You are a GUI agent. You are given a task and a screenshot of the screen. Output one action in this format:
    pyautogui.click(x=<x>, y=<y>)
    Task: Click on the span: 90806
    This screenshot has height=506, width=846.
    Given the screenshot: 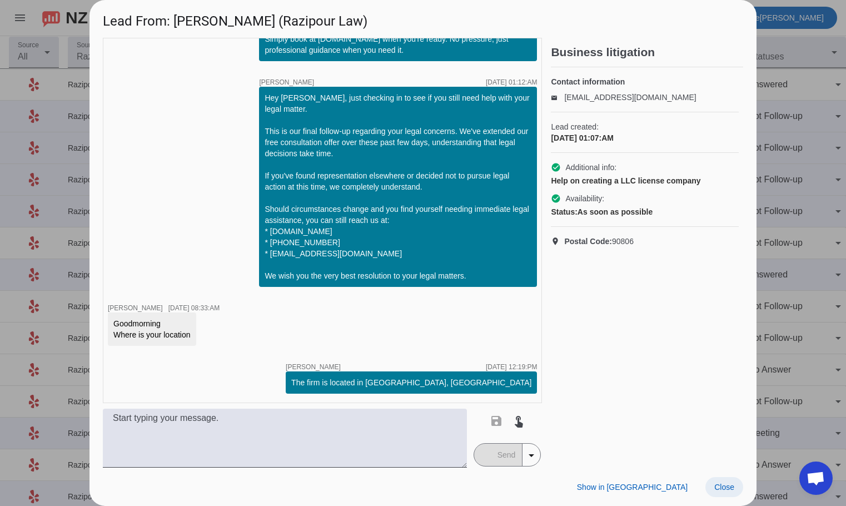 What is the action you would take?
    pyautogui.click(x=598, y=241)
    